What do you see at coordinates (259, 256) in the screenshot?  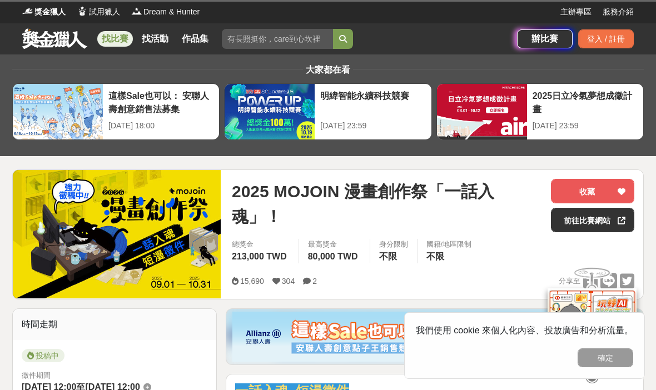 I see `span: 213,000 TWD` at bounding box center [259, 256].